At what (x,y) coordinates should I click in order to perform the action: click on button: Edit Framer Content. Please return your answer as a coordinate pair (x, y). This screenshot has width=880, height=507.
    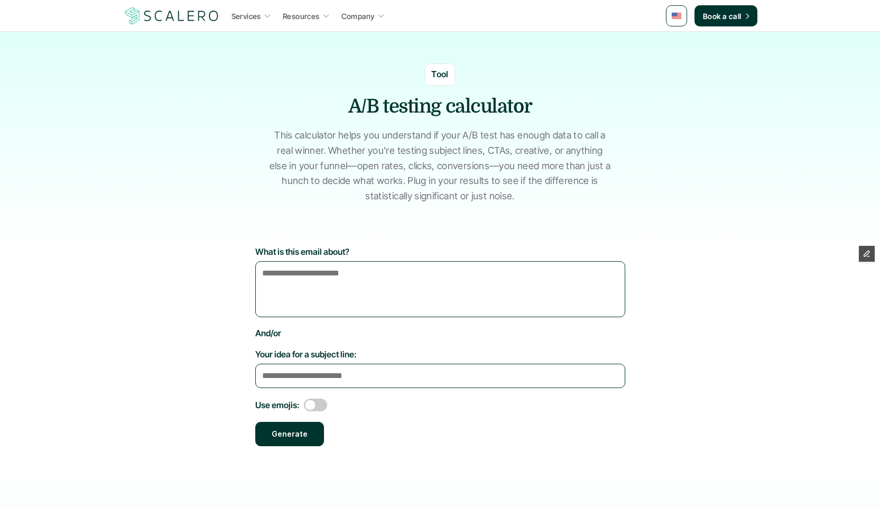
    Looking at the image, I should click on (867, 254).